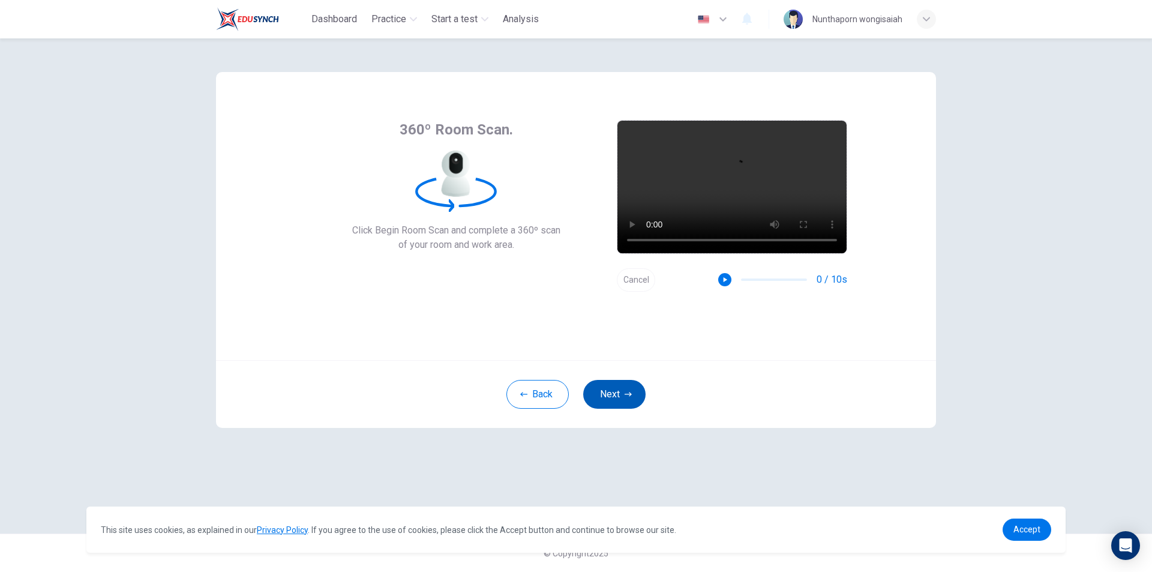  Describe the element at coordinates (247, 19) in the screenshot. I see `img: Train Test logo` at that location.